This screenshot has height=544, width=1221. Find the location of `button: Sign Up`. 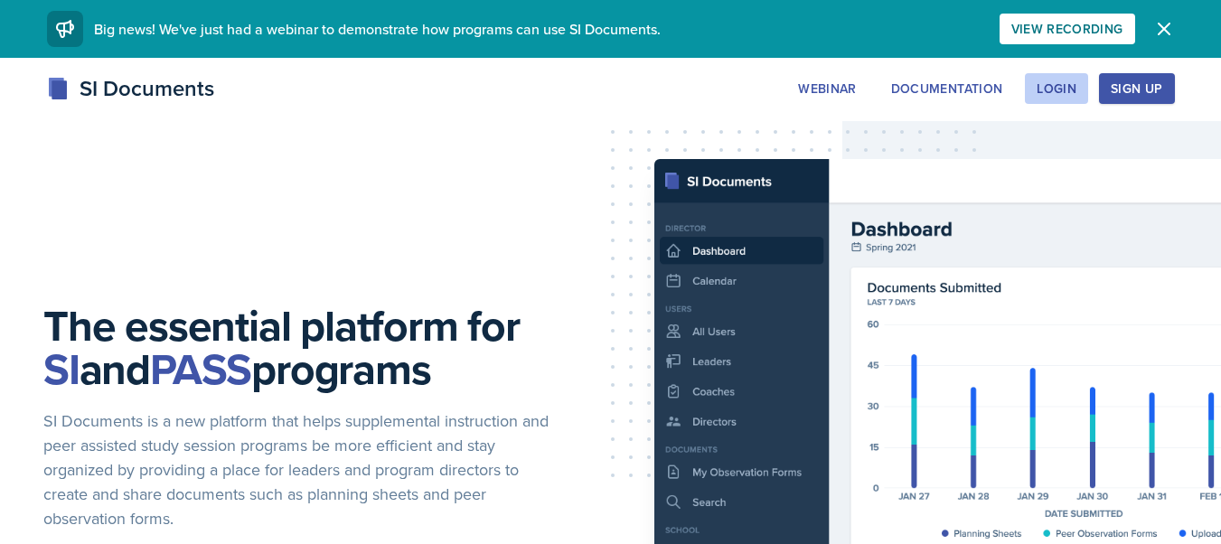

button: Sign Up is located at coordinates (1136, 89).